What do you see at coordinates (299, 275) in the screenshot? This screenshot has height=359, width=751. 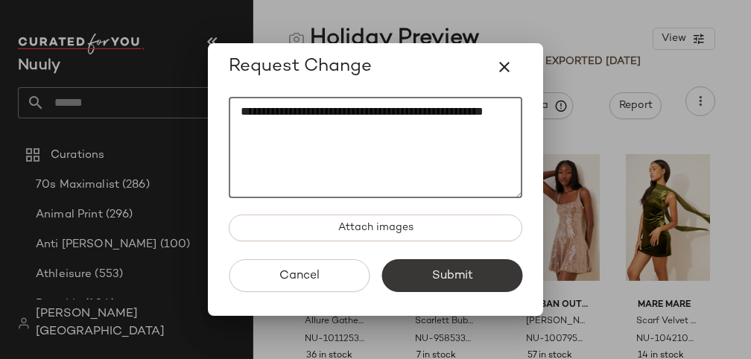 I see `span: Cancel` at bounding box center [299, 275].